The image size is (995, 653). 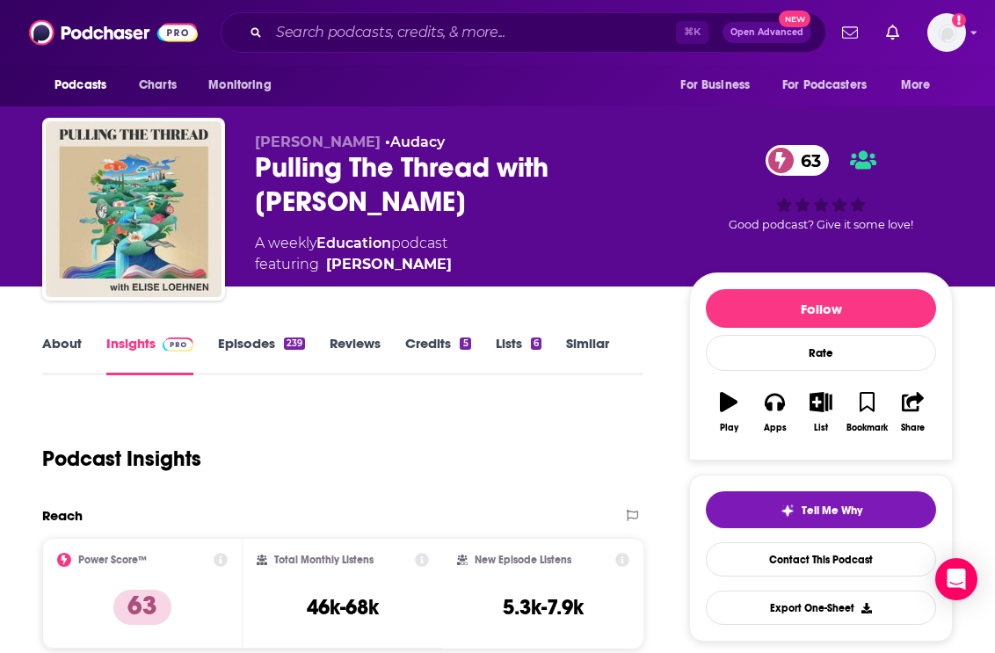 What do you see at coordinates (775, 412) in the screenshot?
I see `button: Apps` at bounding box center [775, 412].